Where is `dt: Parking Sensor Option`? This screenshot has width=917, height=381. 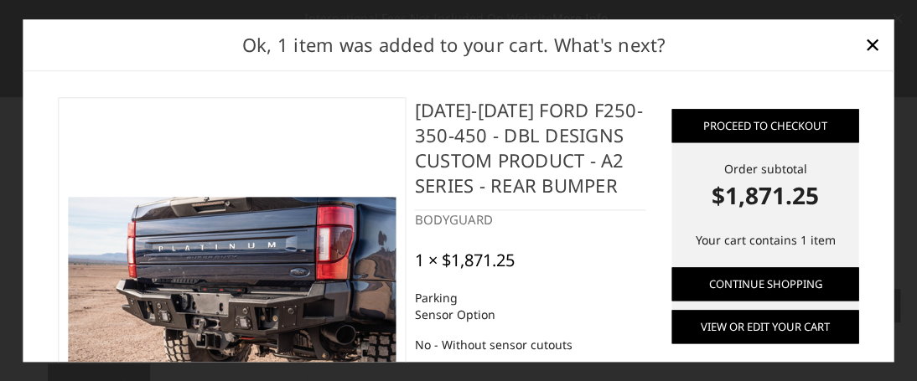 dt: Parking Sensor Option is located at coordinates (457, 307).